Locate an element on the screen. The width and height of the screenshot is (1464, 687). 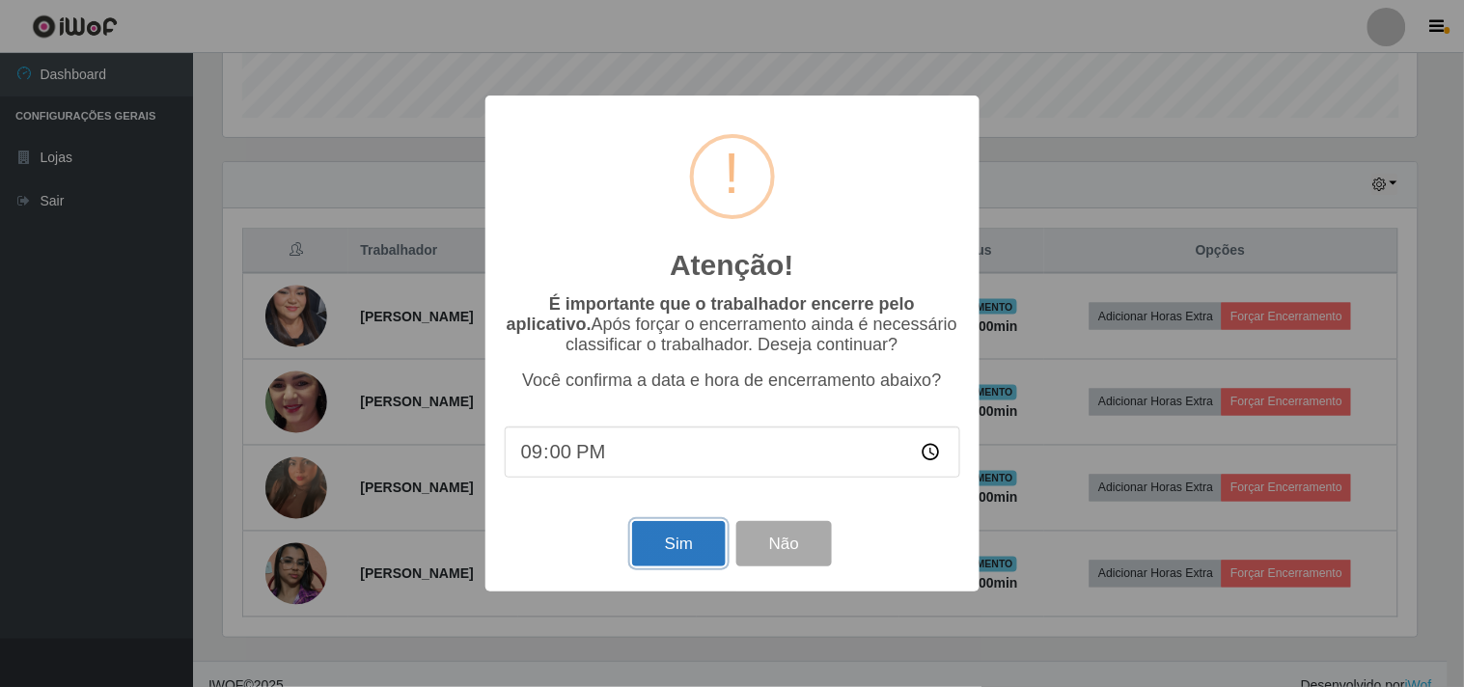
h2: Atenção! is located at coordinates (731, 265).